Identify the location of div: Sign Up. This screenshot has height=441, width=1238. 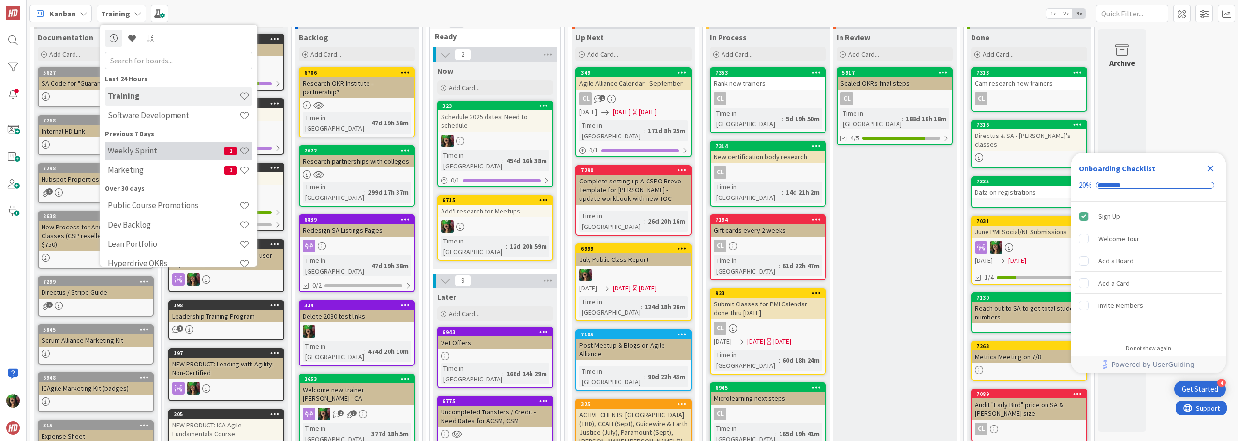
(1109, 216).